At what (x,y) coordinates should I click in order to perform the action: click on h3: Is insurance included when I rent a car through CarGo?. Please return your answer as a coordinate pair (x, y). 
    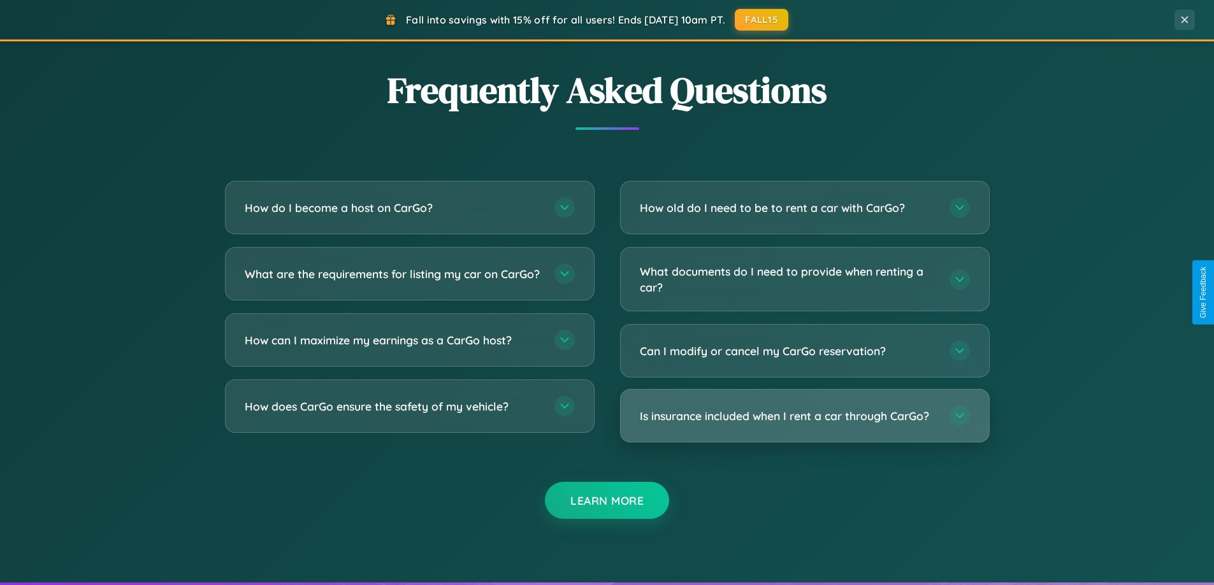
    Looking at the image, I should click on (788, 416).